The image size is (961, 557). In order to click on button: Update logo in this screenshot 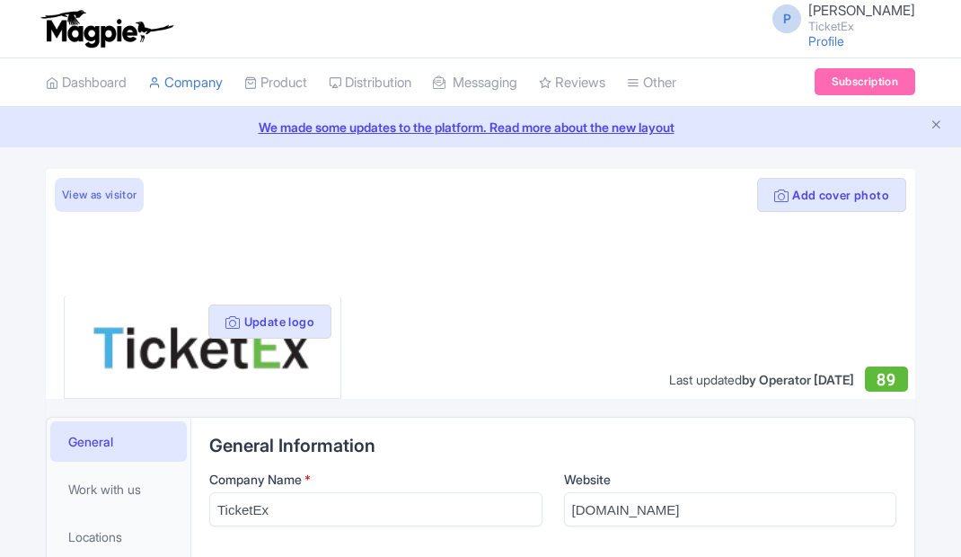, I will do `click(269, 321)`.